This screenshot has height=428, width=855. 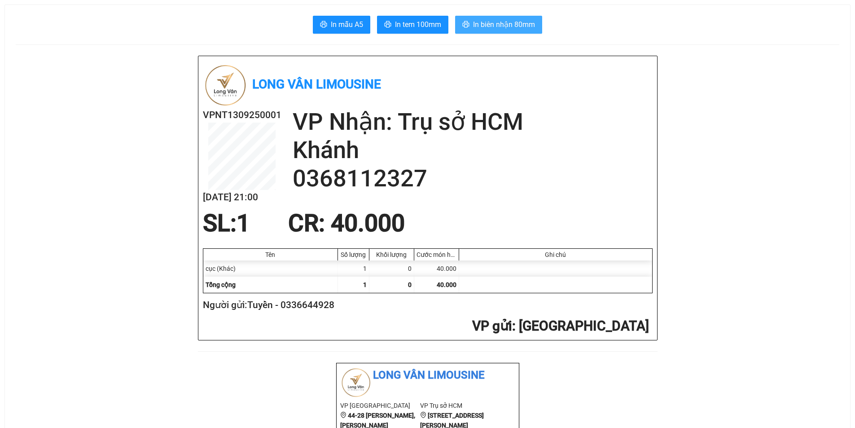 What do you see at coordinates (353, 254) in the screenshot?
I see `div: Số lượng` at bounding box center [353, 254].